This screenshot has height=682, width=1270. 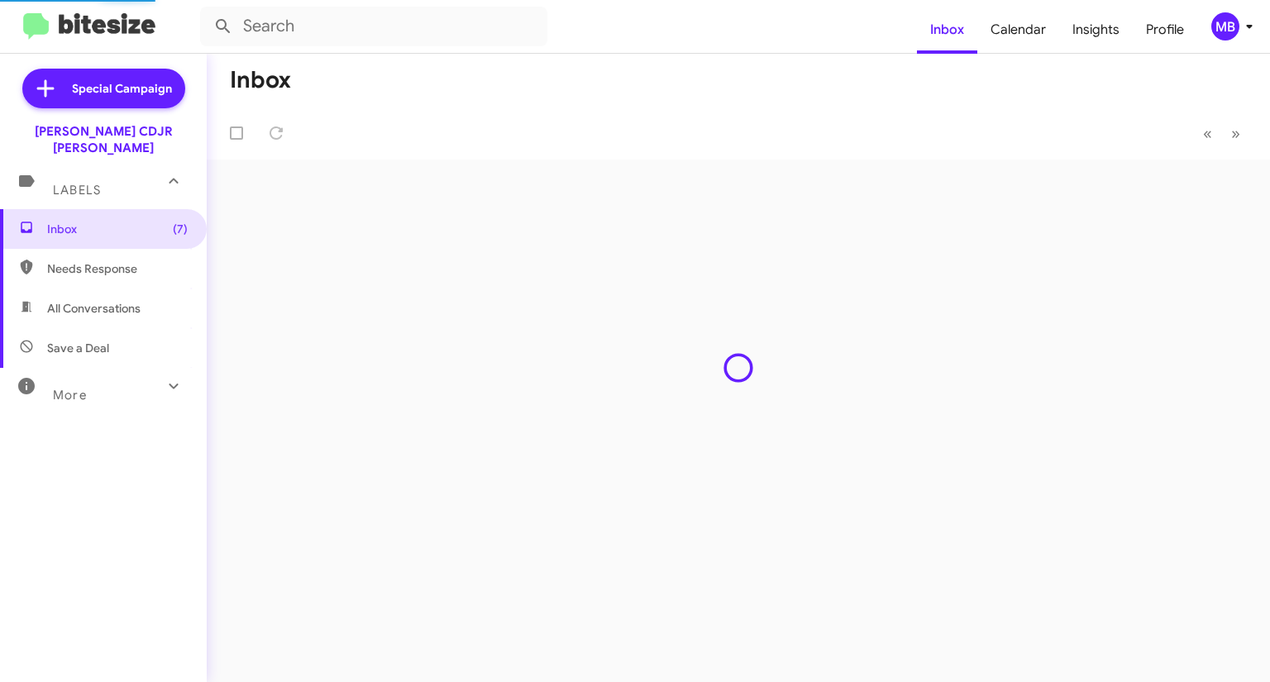 What do you see at coordinates (1225, 26) in the screenshot?
I see `div: MB` at bounding box center [1225, 26].